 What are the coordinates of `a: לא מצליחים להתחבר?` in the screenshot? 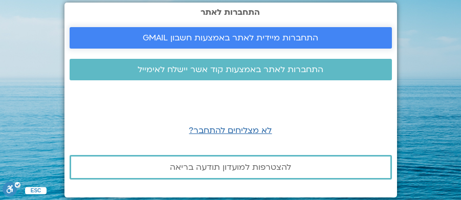 It's located at (231, 131).